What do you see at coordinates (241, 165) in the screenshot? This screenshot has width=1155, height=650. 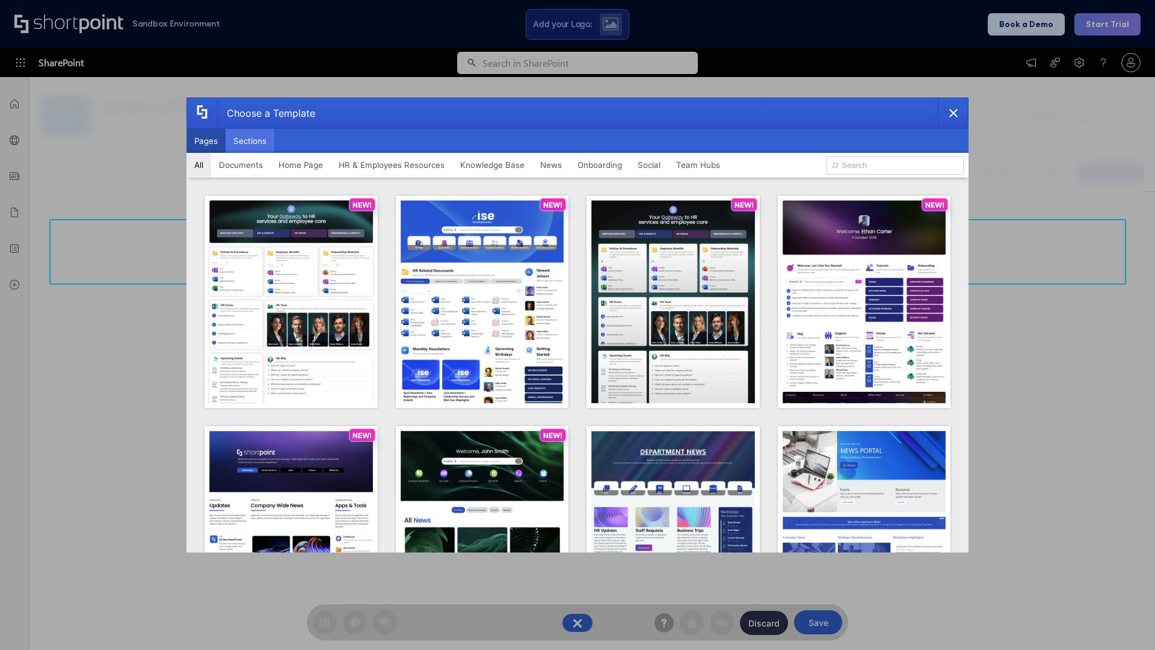 I see `button: Documents` at bounding box center [241, 165].